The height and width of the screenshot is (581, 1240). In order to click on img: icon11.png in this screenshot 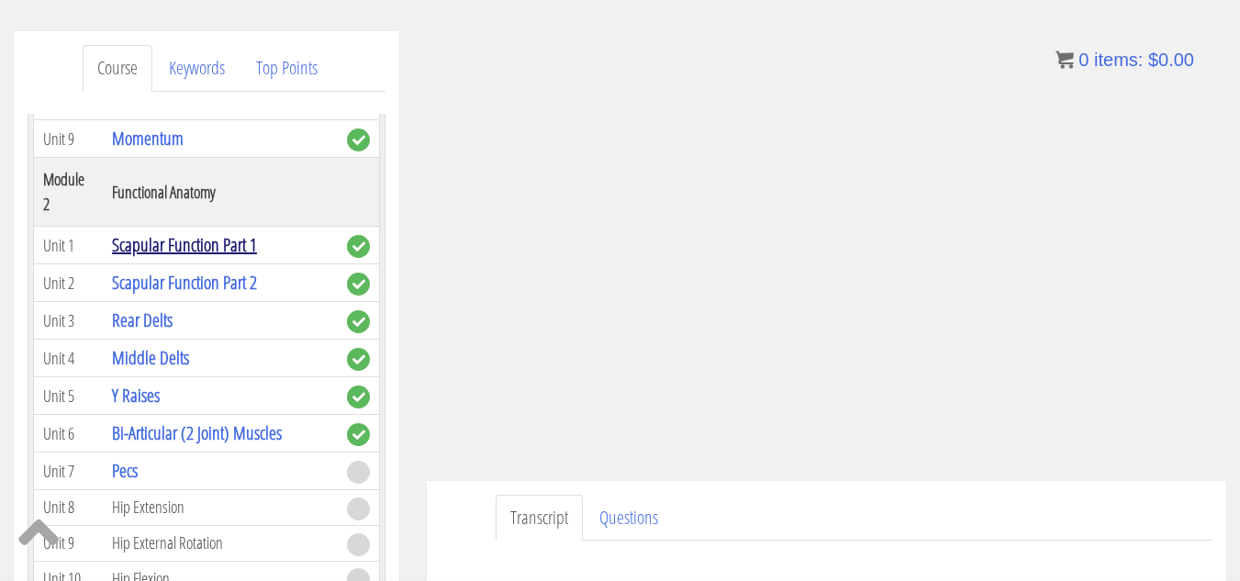, I will do `click(1065, 60)`.